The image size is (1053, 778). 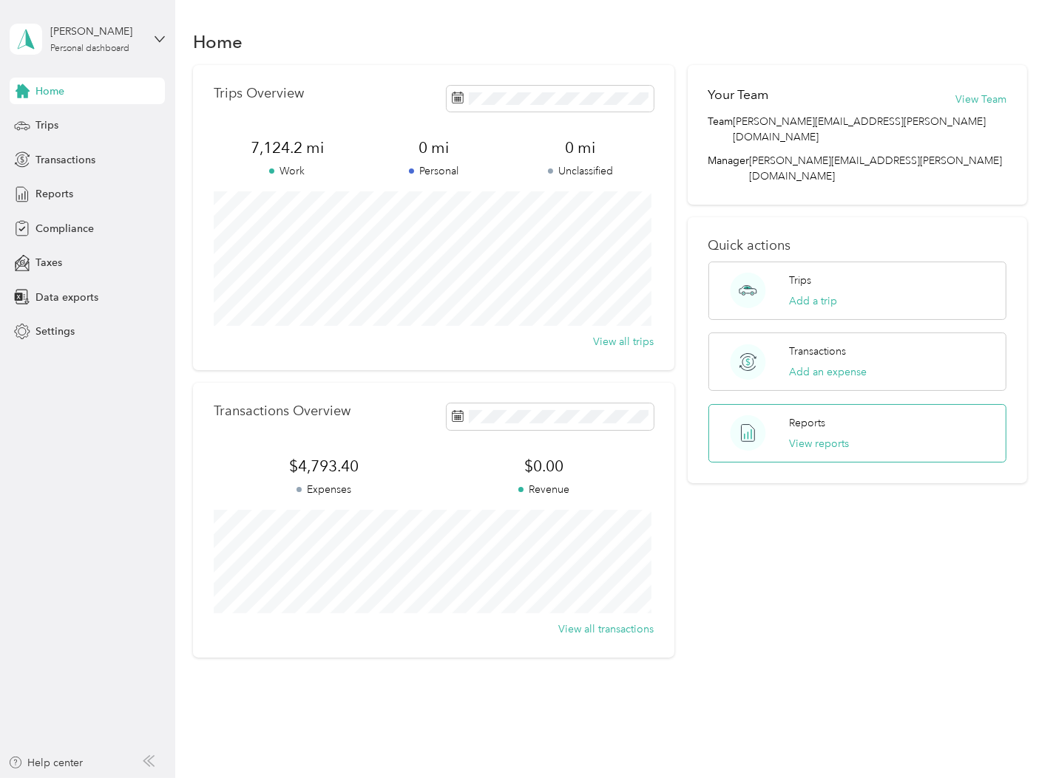 I want to click on span: Team, so click(x=721, y=129).